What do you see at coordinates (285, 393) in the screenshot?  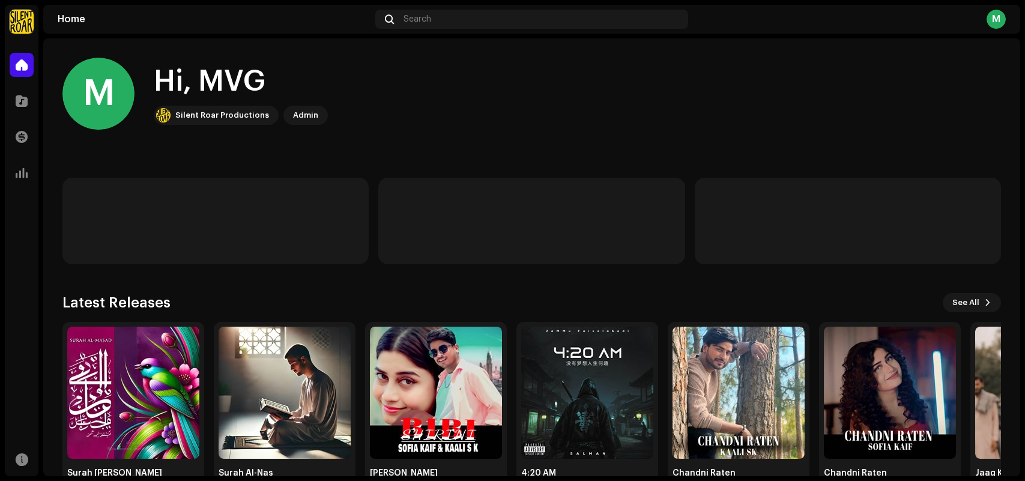 I see `img: 542269de-73a5-4336-a82c-f515518cae66` at bounding box center [285, 393].